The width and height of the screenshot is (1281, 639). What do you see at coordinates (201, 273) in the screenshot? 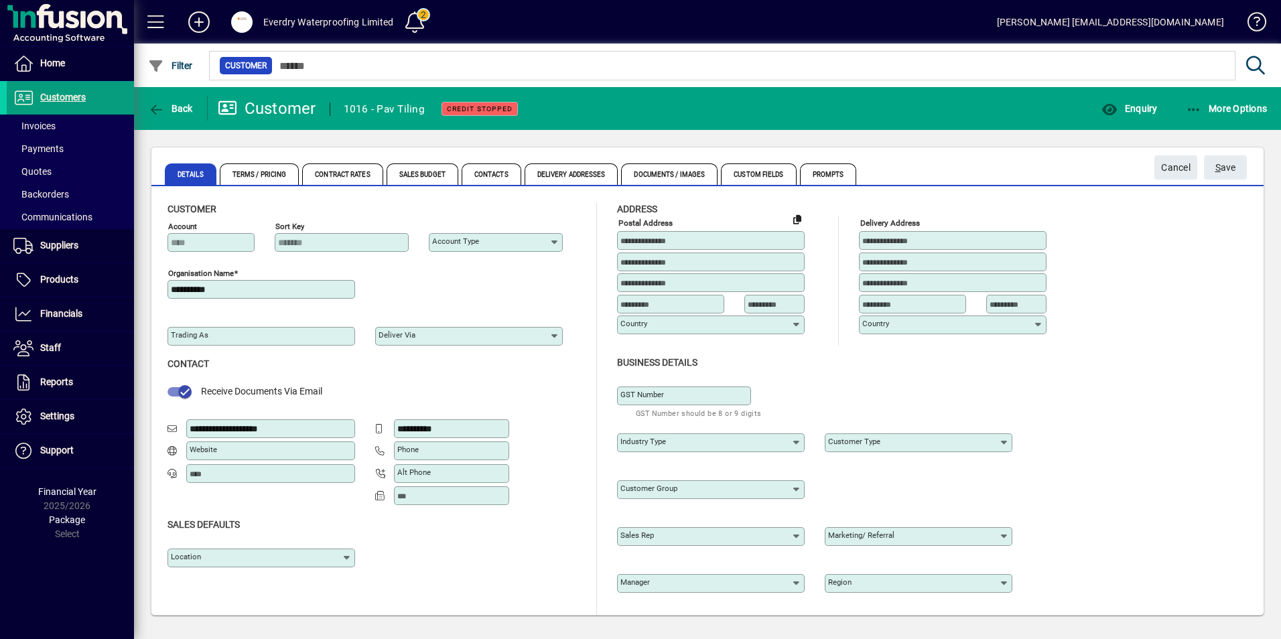
I see `mat-label: Organisation name` at bounding box center [201, 273].